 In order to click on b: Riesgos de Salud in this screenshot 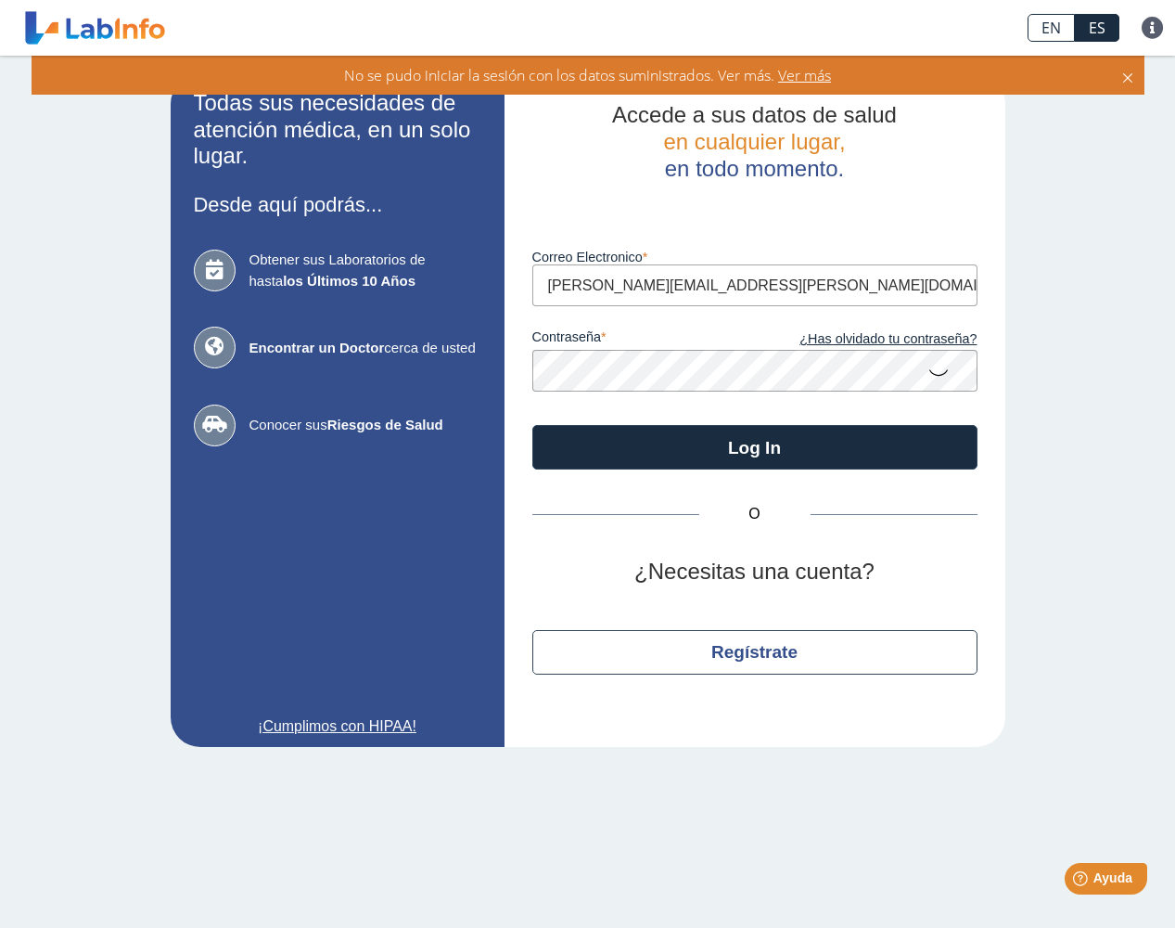, I will do `click(385, 424)`.